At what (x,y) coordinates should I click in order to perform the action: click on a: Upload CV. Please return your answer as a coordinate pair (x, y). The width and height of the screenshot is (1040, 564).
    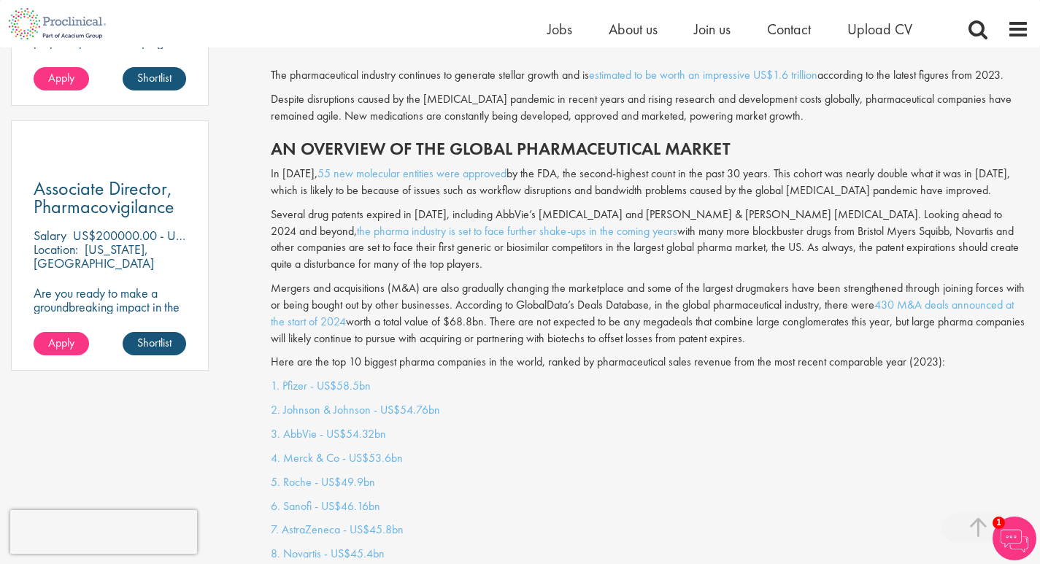
    Looking at the image, I should click on (879, 29).